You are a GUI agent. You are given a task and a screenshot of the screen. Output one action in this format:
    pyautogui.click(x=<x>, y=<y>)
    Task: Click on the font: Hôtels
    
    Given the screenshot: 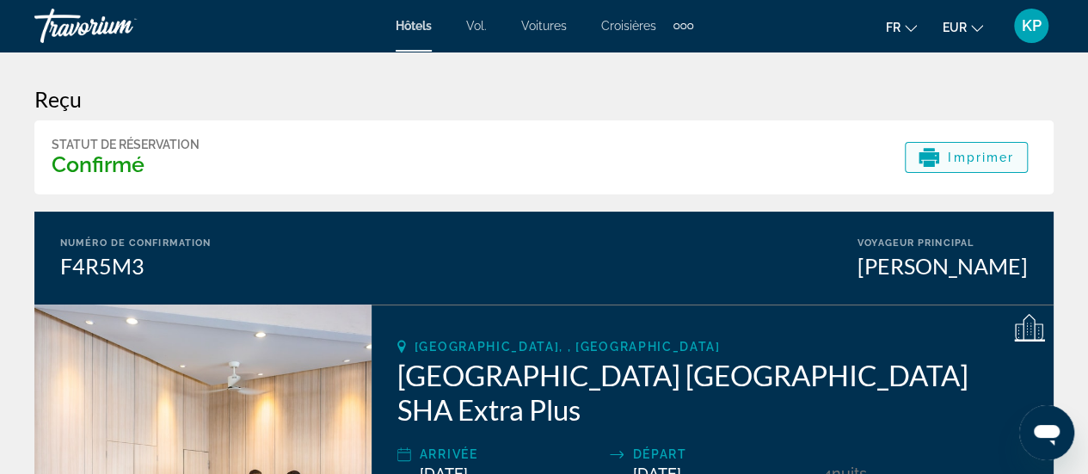 What is the action you would take?
    pyautogui.click(x=414, y=26)
    